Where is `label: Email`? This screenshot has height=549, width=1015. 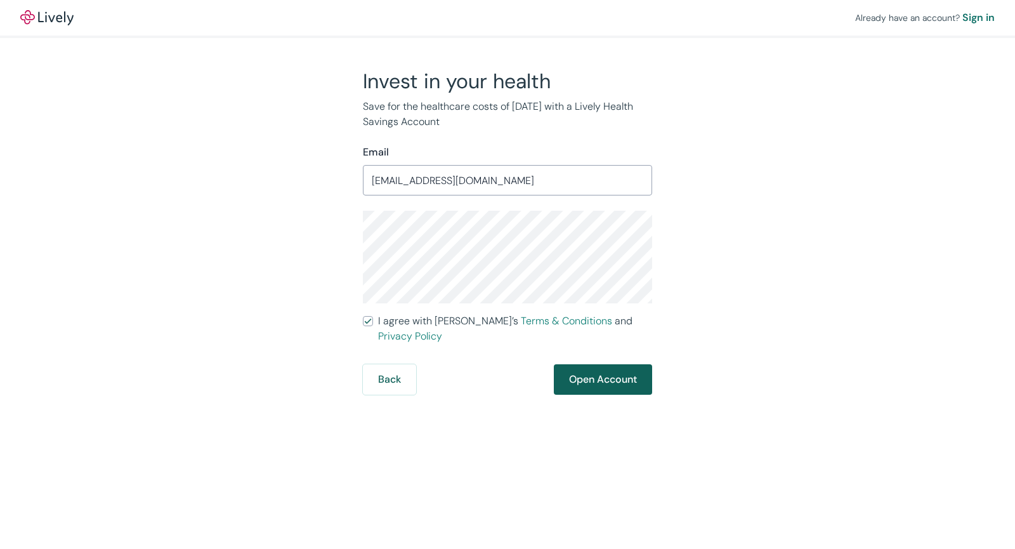
label: Email is located at coordinates (376, 152).